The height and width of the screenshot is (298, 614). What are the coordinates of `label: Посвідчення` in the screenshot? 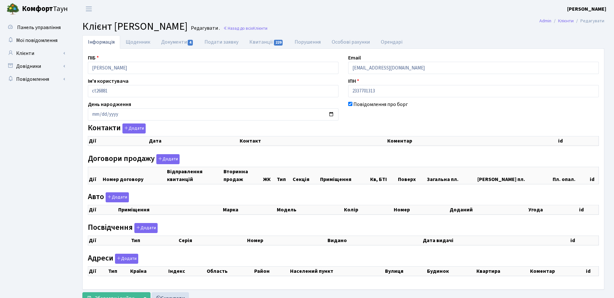 It's located at (123, 228).